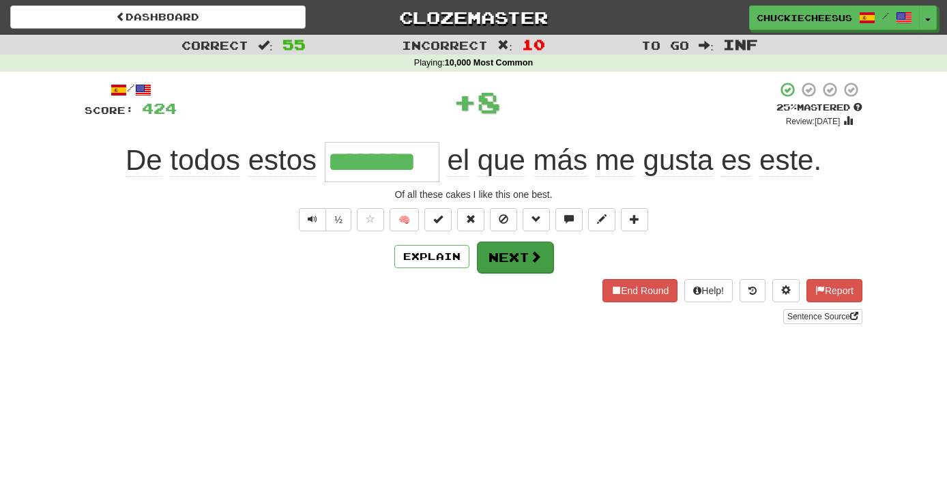  What do you see at coordinates (445, 45) in the screenshot?
I see `span: Incorrect` at bounding box center [445, 45].